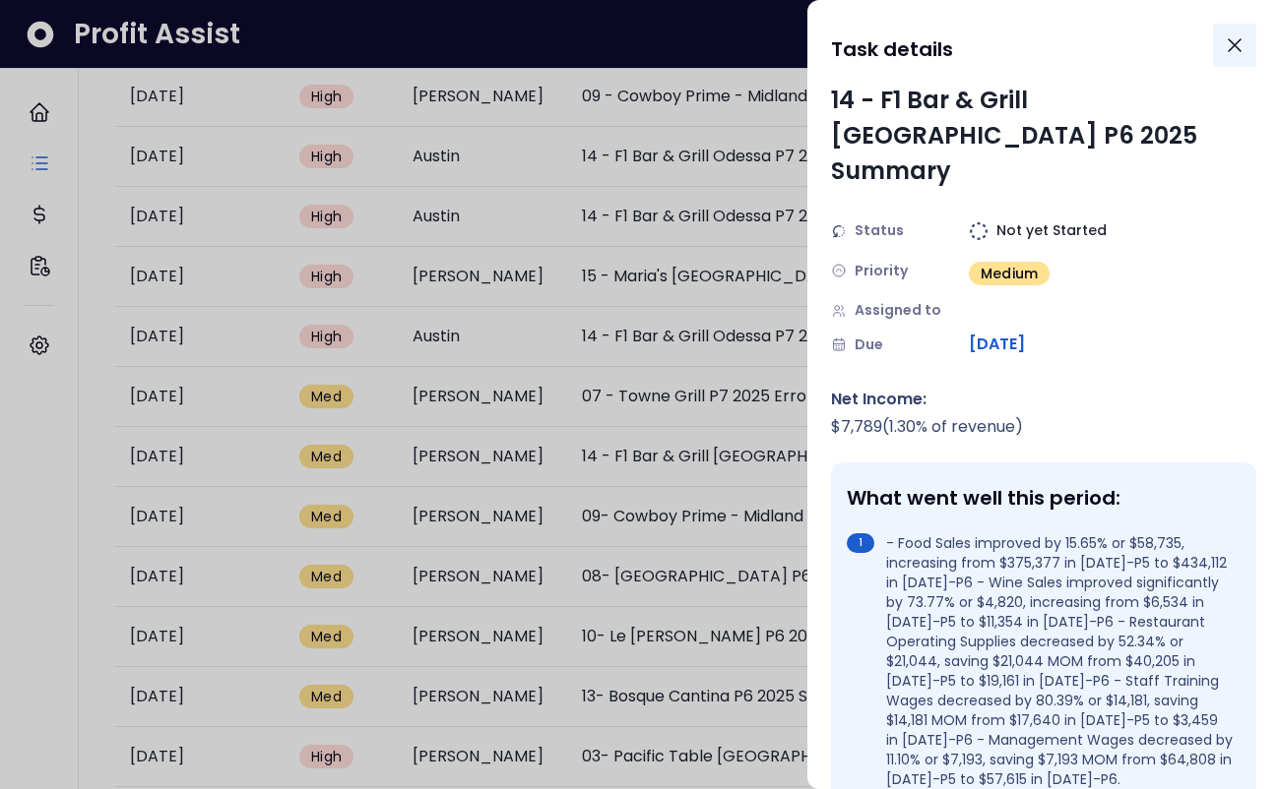 The image size is (1280, 789). What do you see at coordinates (892, 49) in the screenshot?
I see `h1: Task details` at bounding box center [892, 49].